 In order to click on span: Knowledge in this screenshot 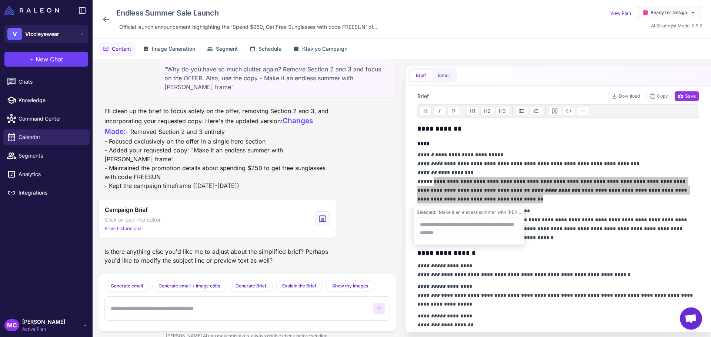, I will do `click(51, 100)`.